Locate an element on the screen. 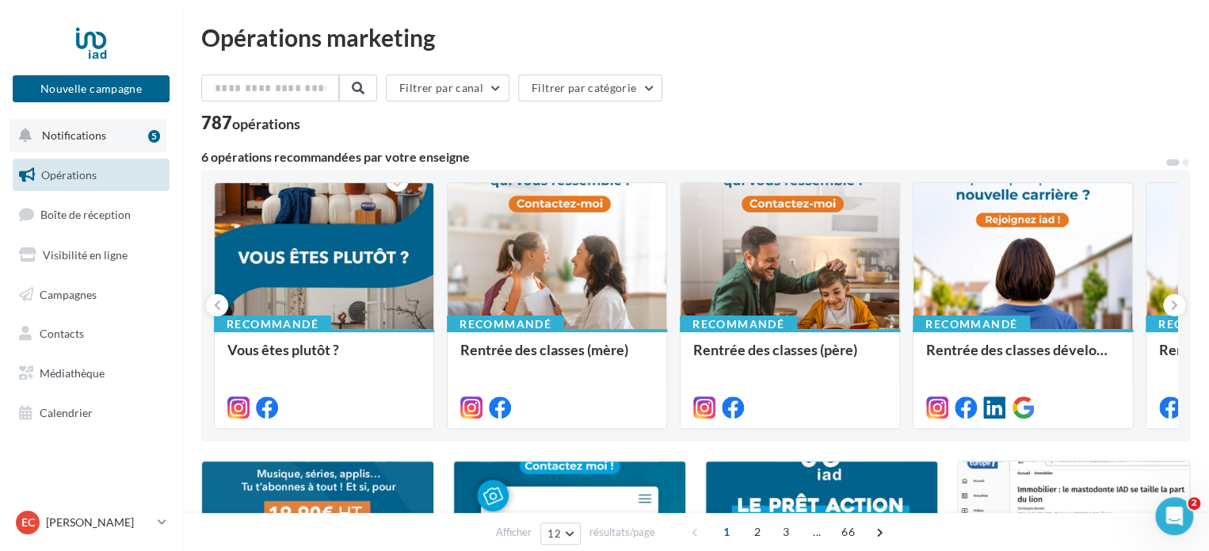 The image size is (1209, 551). a: Médiathèque is located at coordinates (91, 373).